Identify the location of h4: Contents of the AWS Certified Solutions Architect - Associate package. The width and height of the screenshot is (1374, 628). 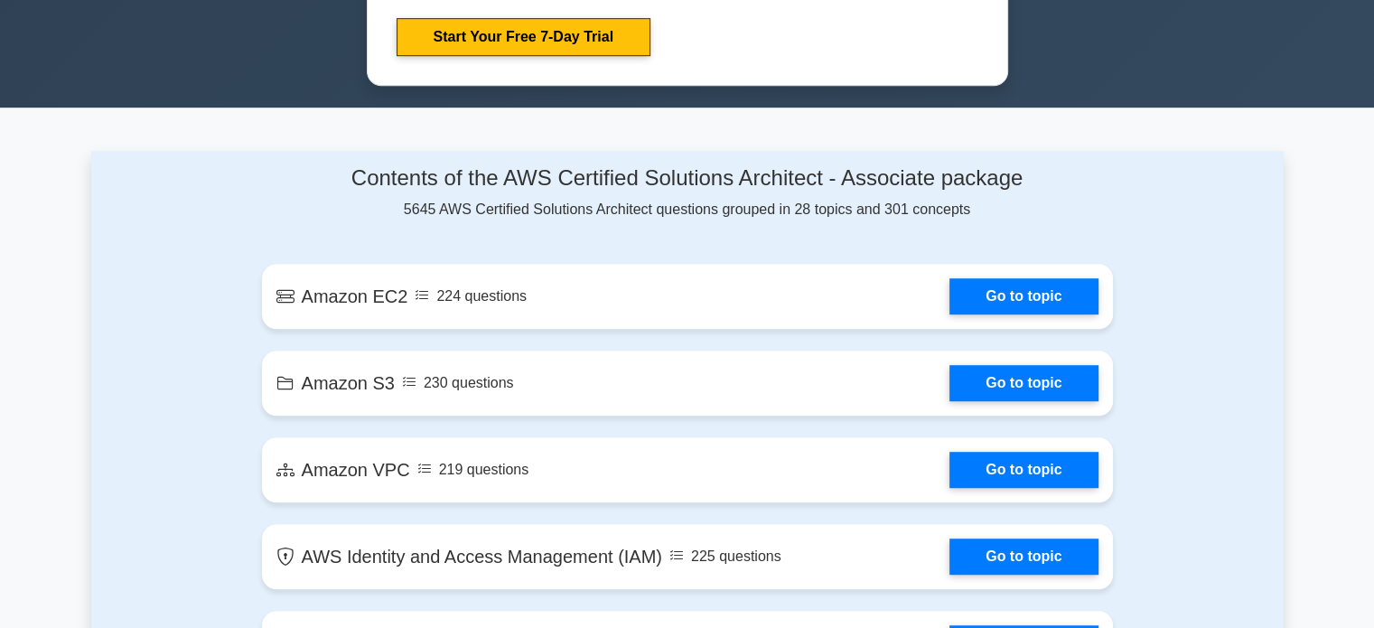
(687, 178).